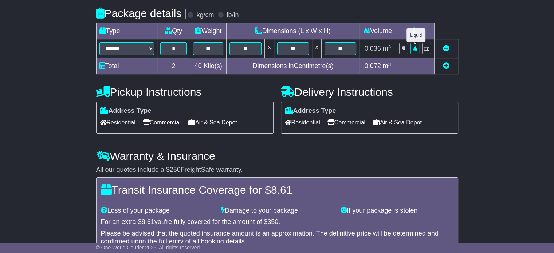 The width and height of the screenshot is (554, 253). Describe the element at coordinates (277, 170) in the screenshot. I see `div: All our quotes include a $ FreightSafe warranty.` at that location.